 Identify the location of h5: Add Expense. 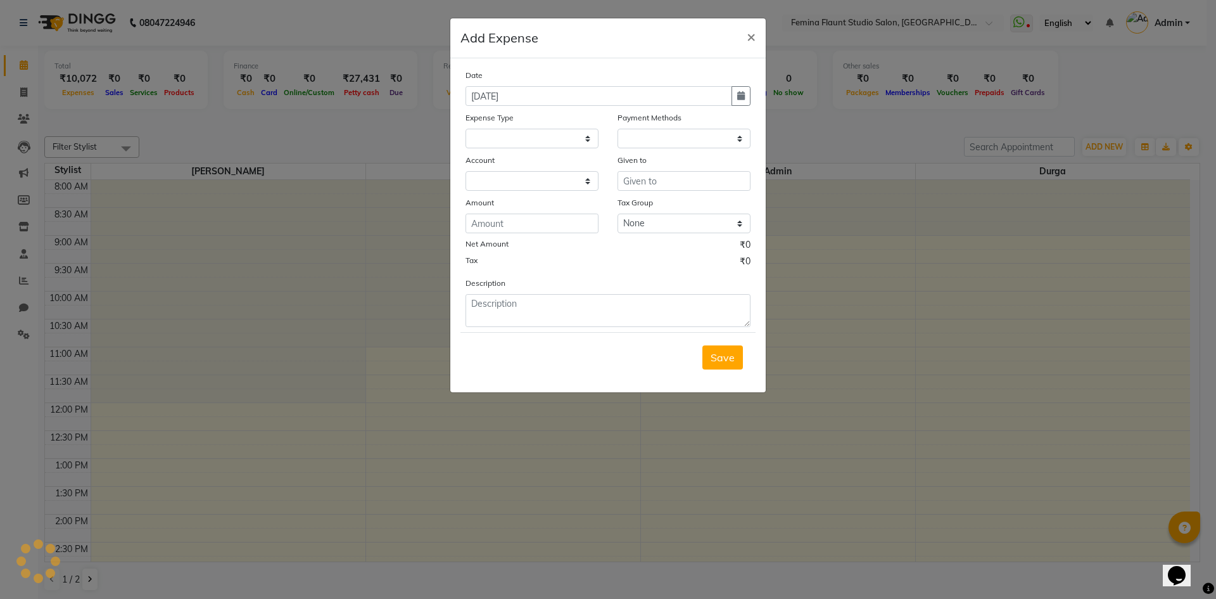
(499, 38).